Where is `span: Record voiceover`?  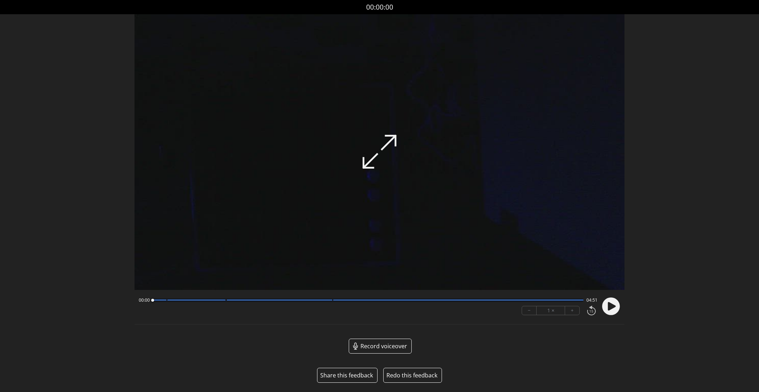
span: Record voiceover is located at coordinates (384, 346).